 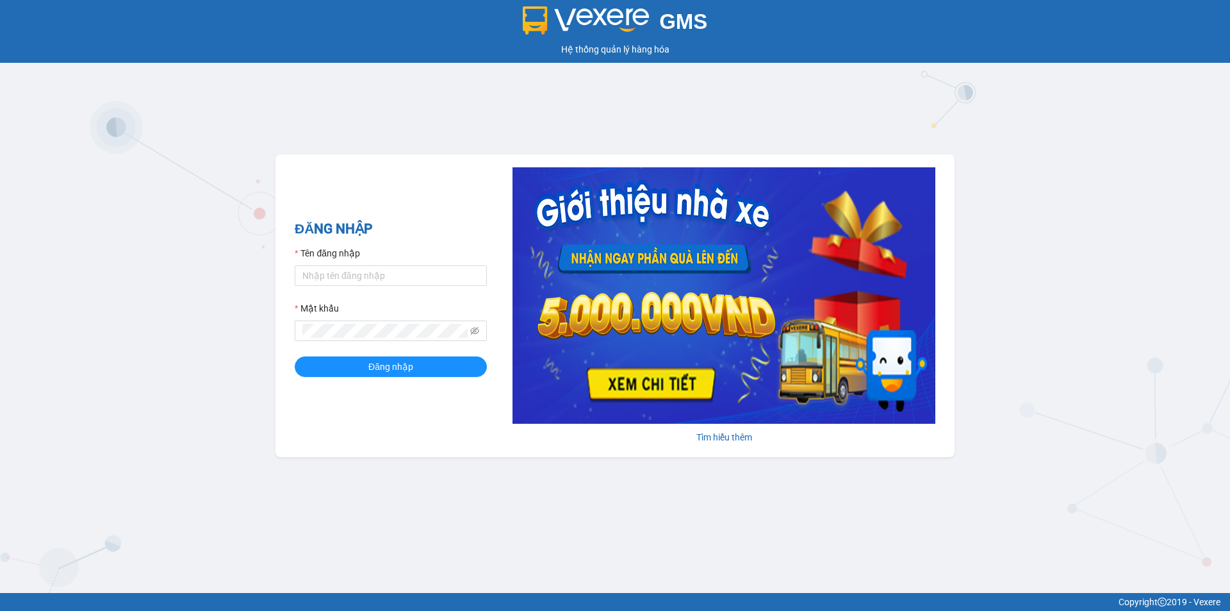 I want to click on span: eye-invisible, so click(x=475, y=331).